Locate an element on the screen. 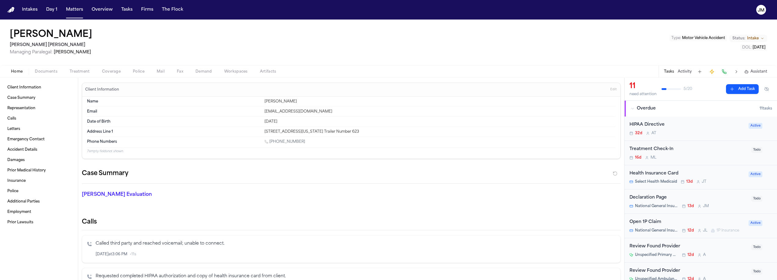 This screenshot has height=280, width=777. a: Client Information is located at coordinates (39, 88).